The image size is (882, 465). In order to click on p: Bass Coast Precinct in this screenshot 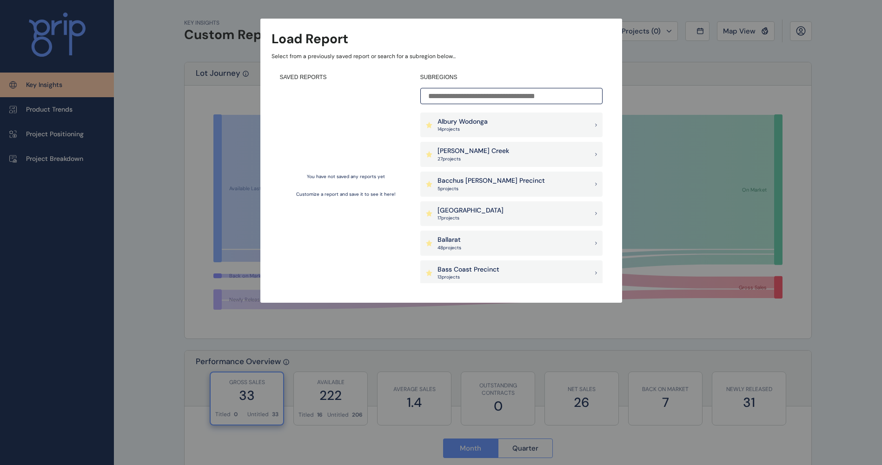, I will do `click(468, 270)`.